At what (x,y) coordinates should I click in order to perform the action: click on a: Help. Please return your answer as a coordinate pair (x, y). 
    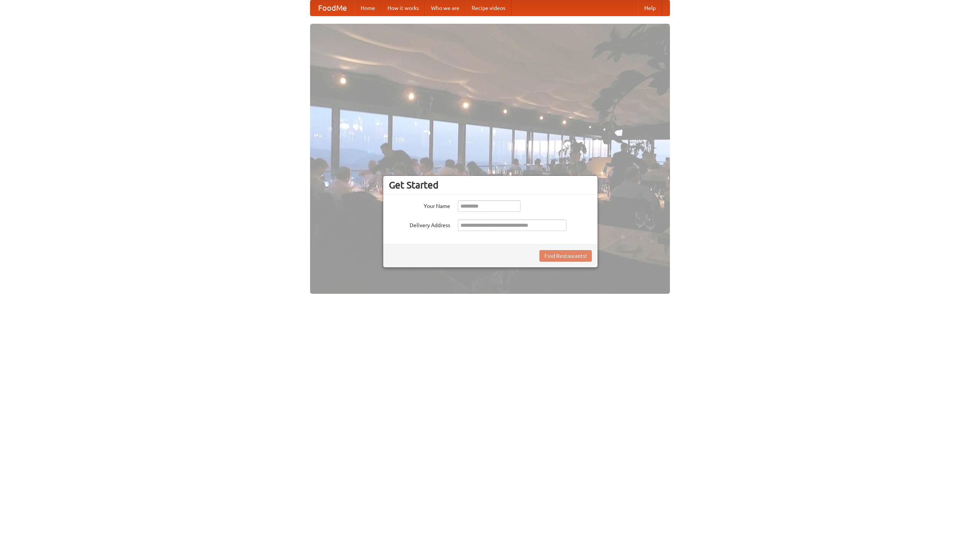
    Looking at the image, I should click on (650, 8).